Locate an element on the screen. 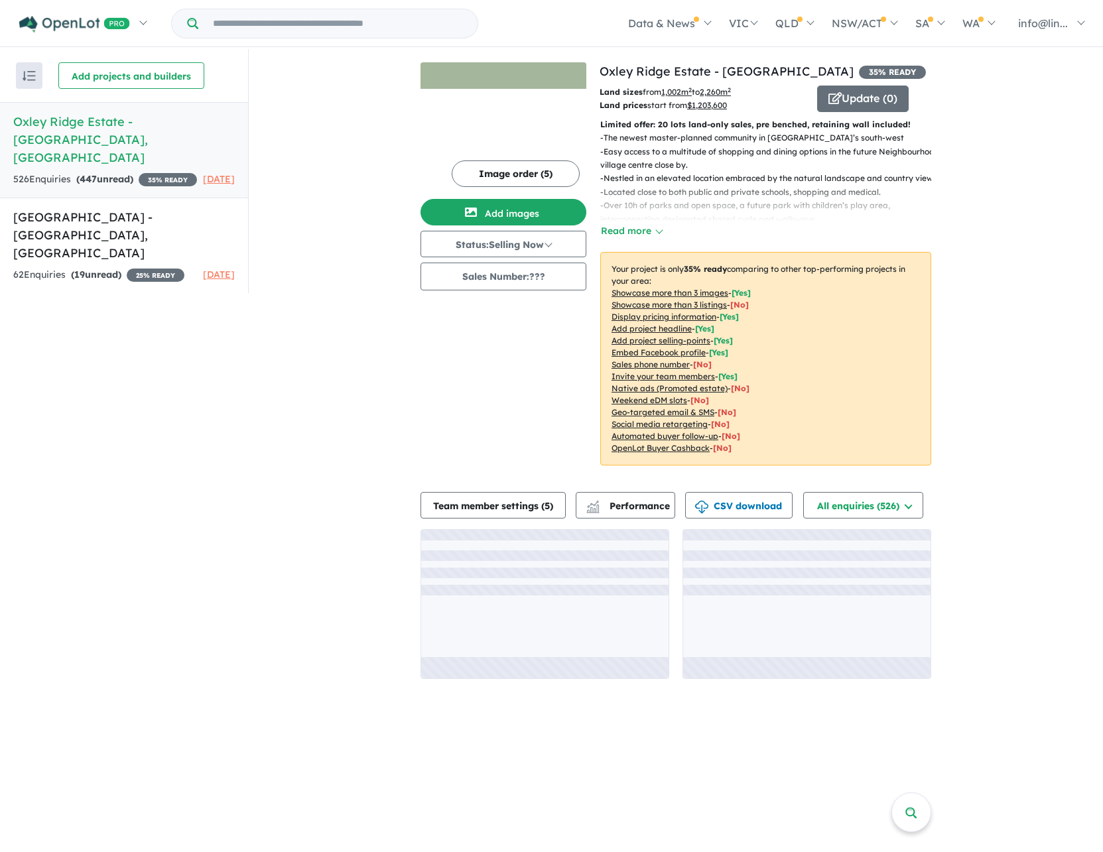 The width and height of the screenshot is (1103, 852). u: Showcase more than 3 images is located at coordinates (670, 292).